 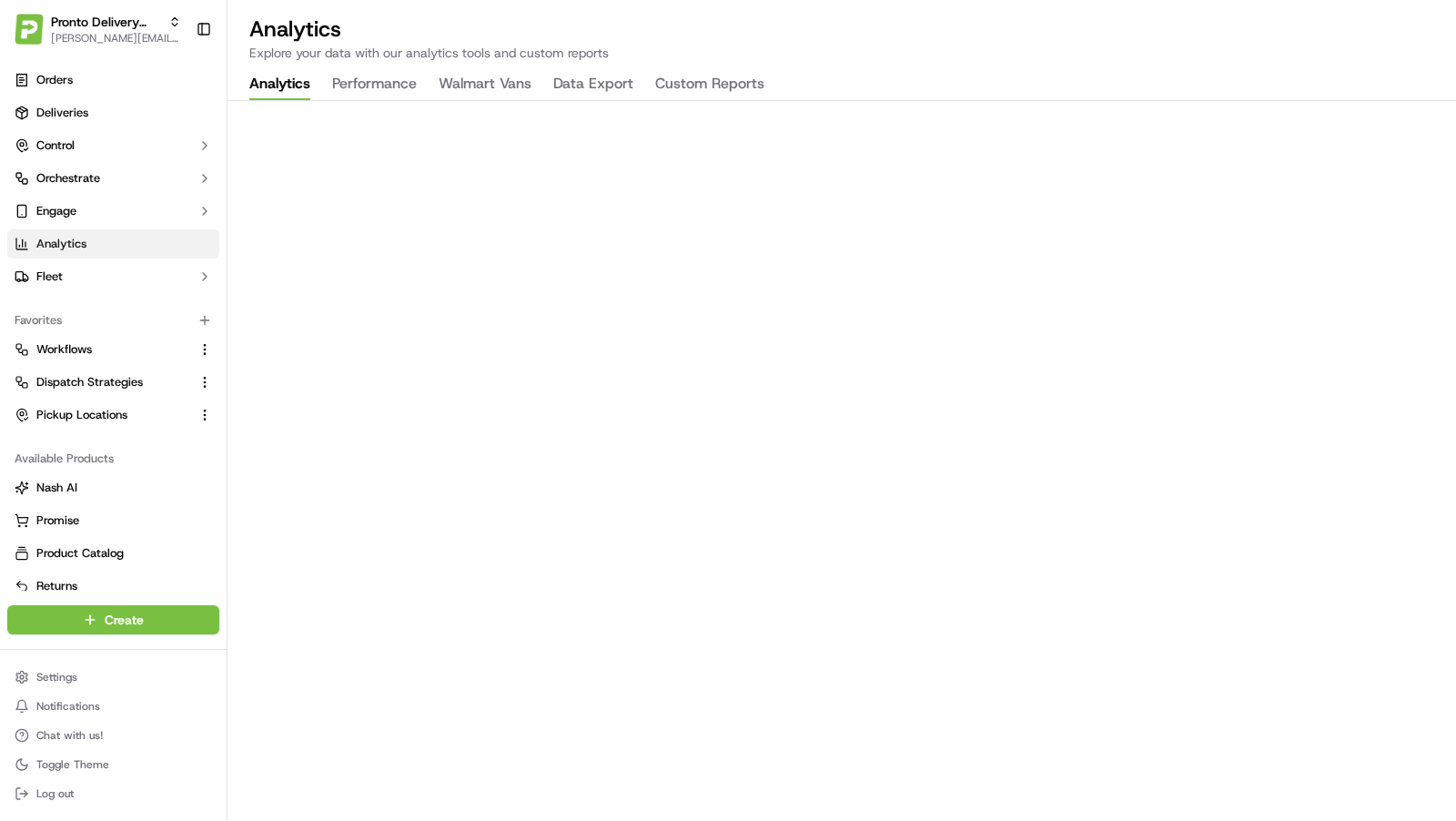 What do you see at coordinates (113, 487) in the screenshot?
I see `a: Nash AI` at bounding box center [113, 487].